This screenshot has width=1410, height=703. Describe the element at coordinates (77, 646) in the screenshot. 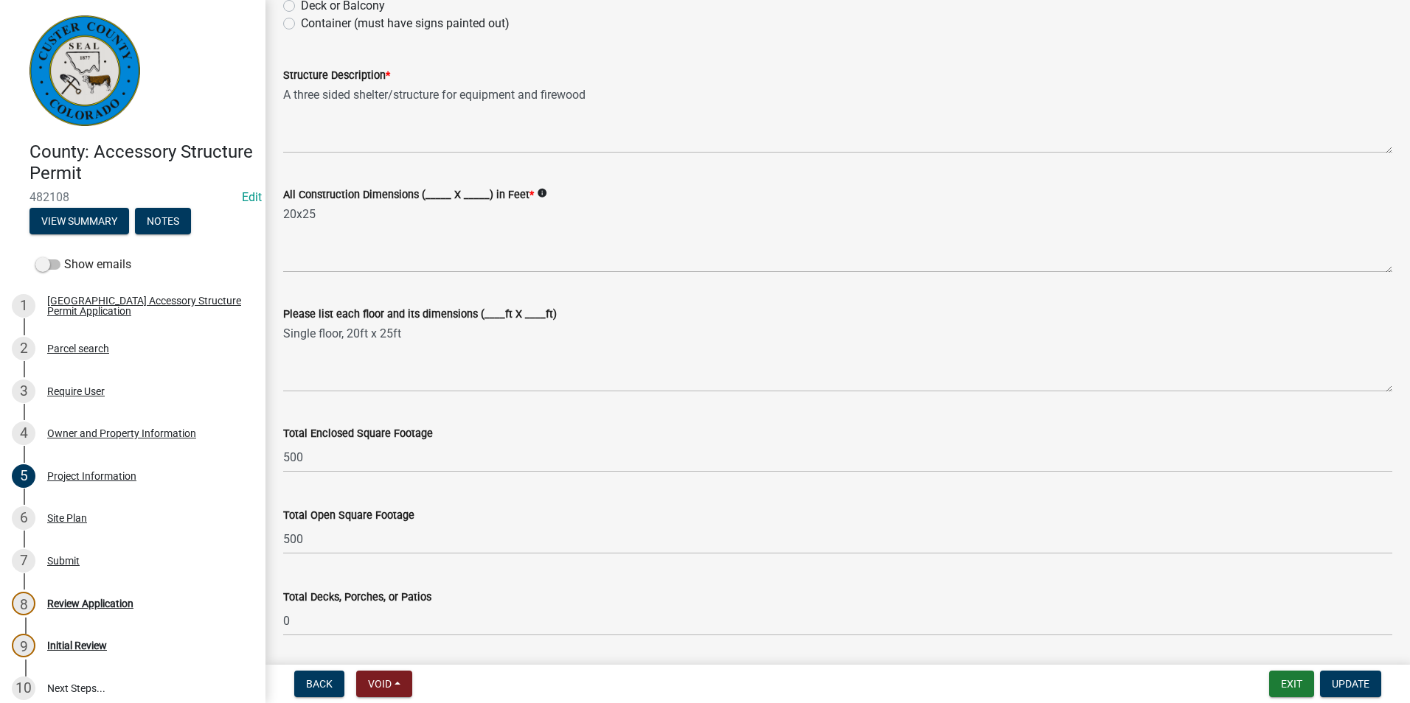

I see `div: Initial Review` at that location.